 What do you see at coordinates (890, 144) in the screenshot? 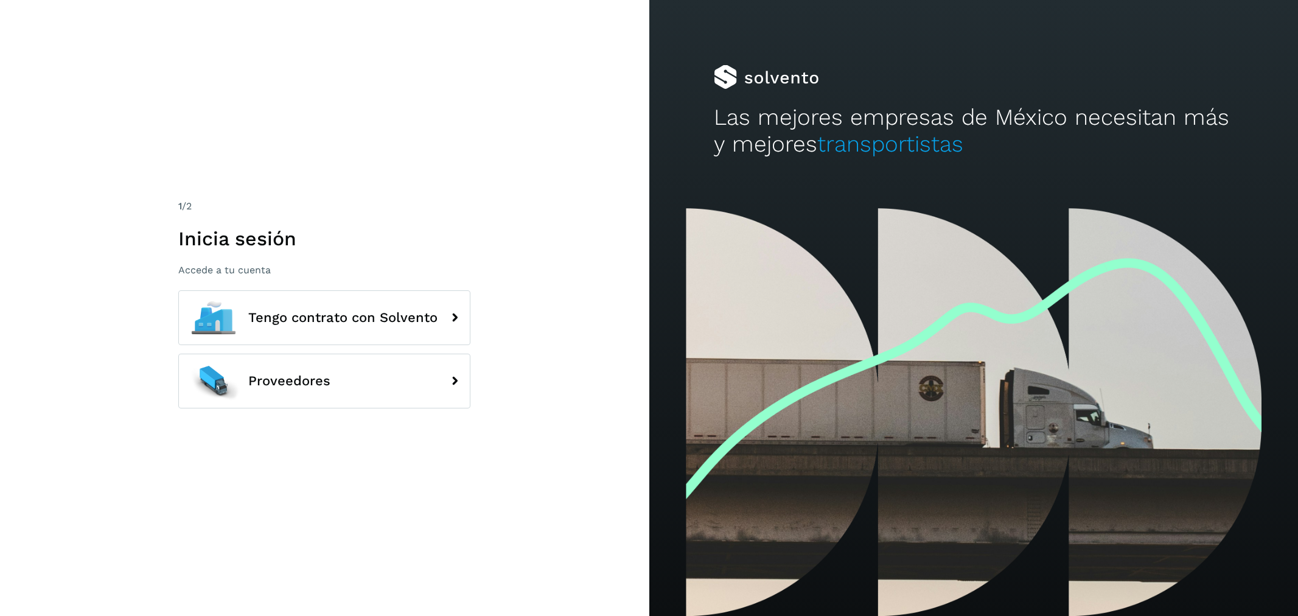
I see `span: transportistas` at bounding box center [890, 144].